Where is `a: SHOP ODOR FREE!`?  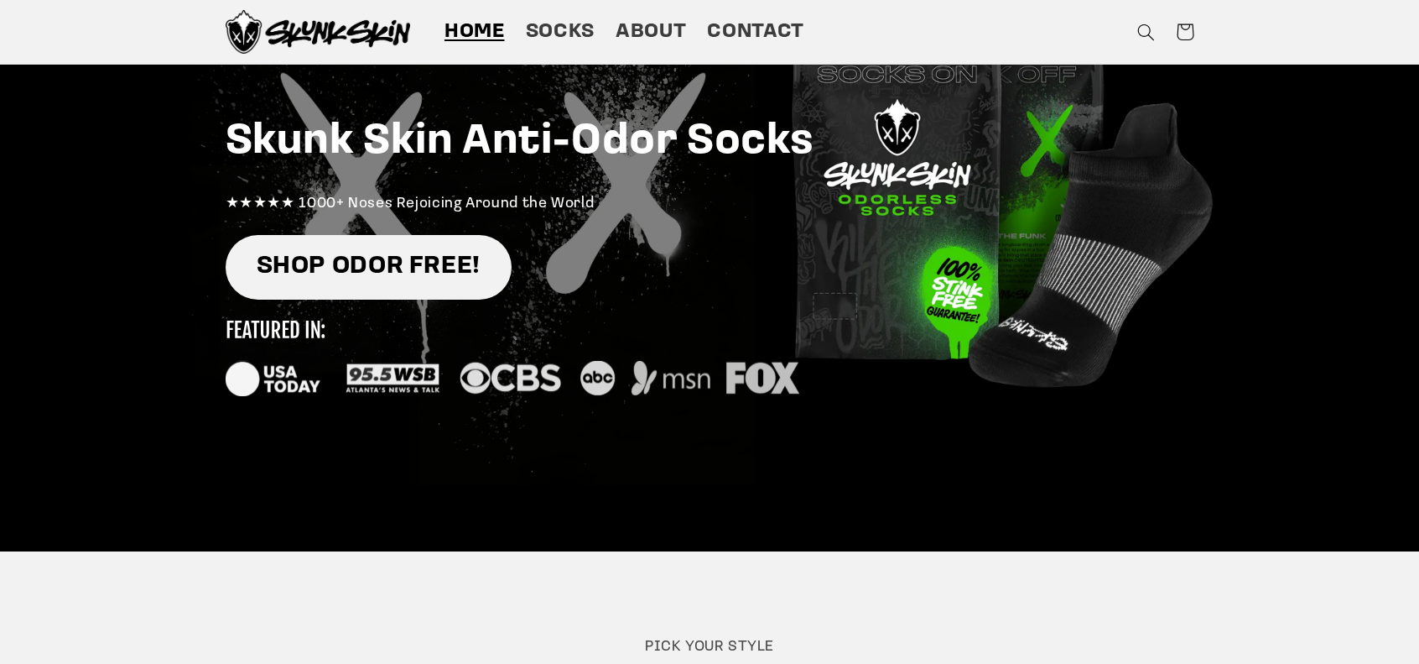
a: SHOP ODOR FREE! is located at coordinates (368, 267).